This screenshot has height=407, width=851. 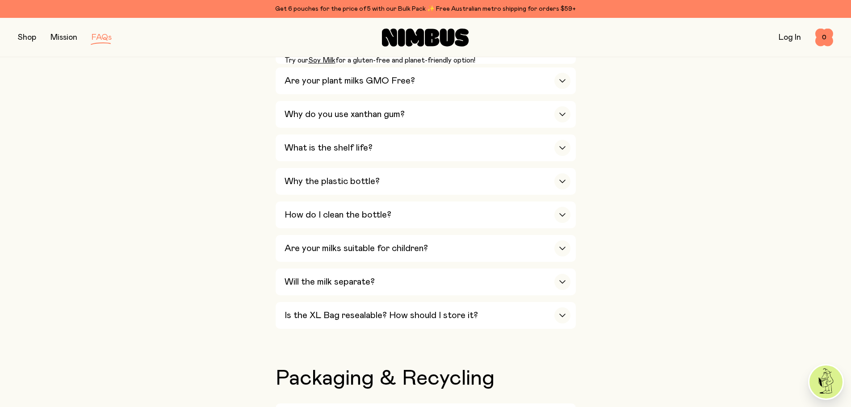 I want to click on img: agent, so click(x=826, y=382).